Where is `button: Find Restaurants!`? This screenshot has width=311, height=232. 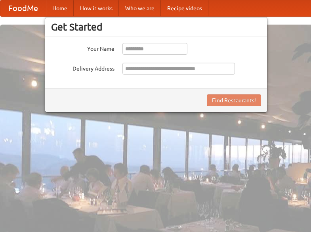 button: Find Restaurants! is located at coordinates (234, 100).